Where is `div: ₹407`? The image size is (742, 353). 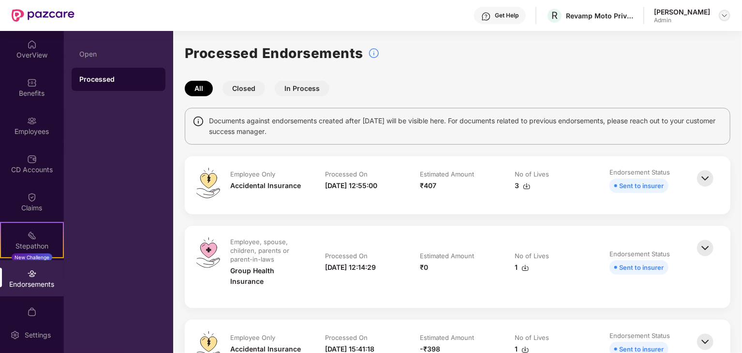 div: ₹407 is located at coordinates (428, 186).